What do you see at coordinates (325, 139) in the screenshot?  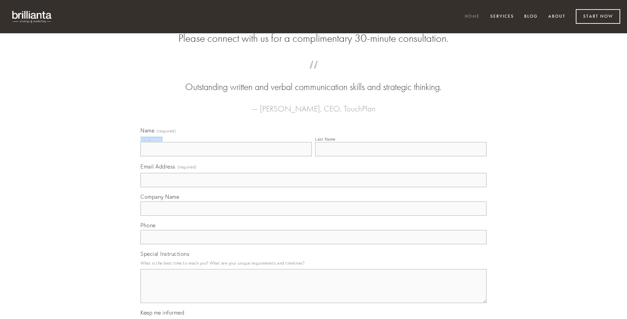 I see `div: Last Name` at bounding box center [325, 139].